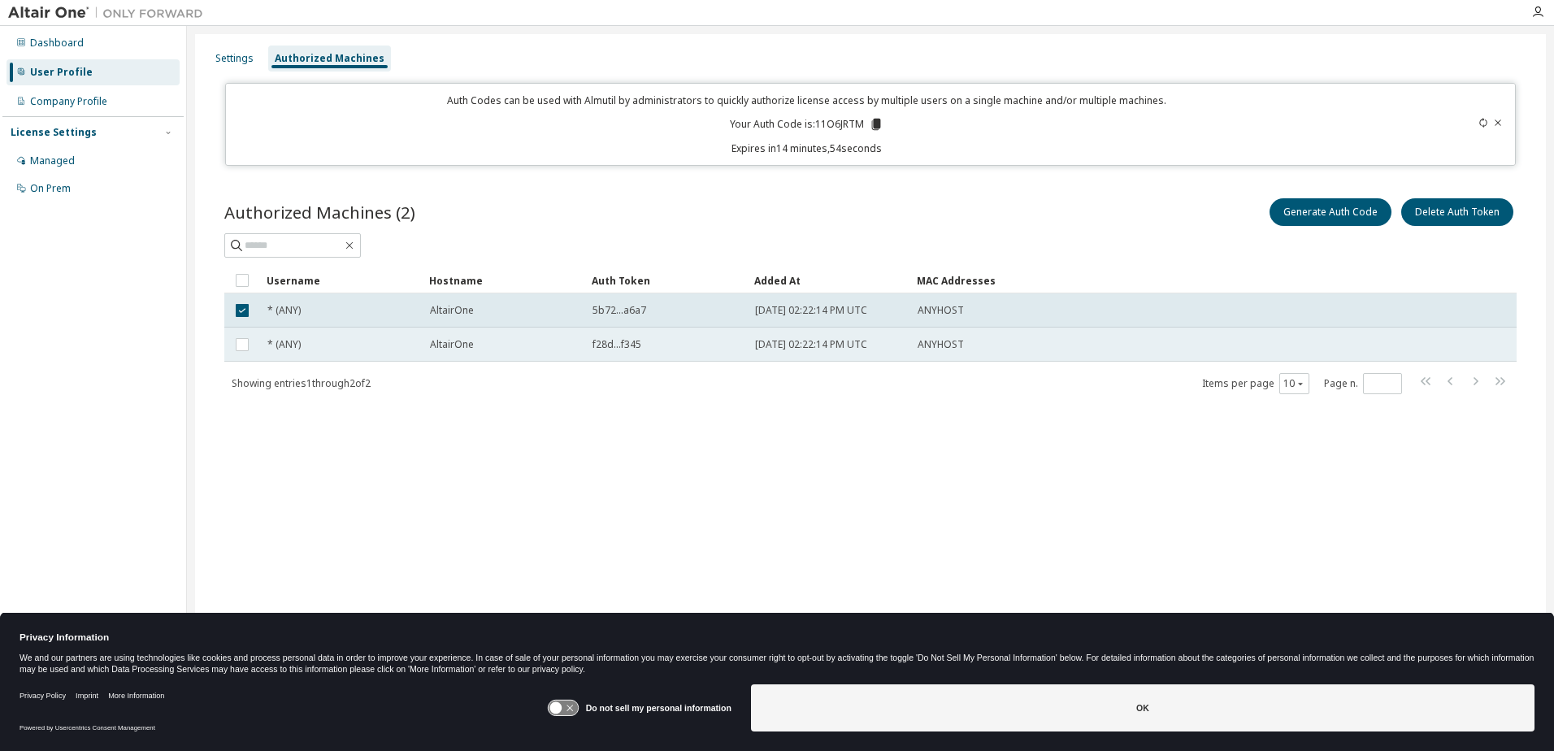 The image size is (1554, 751). Describe the element at coordinates (50, 189) in the screenshot. I see `div: On Prem` at that location.